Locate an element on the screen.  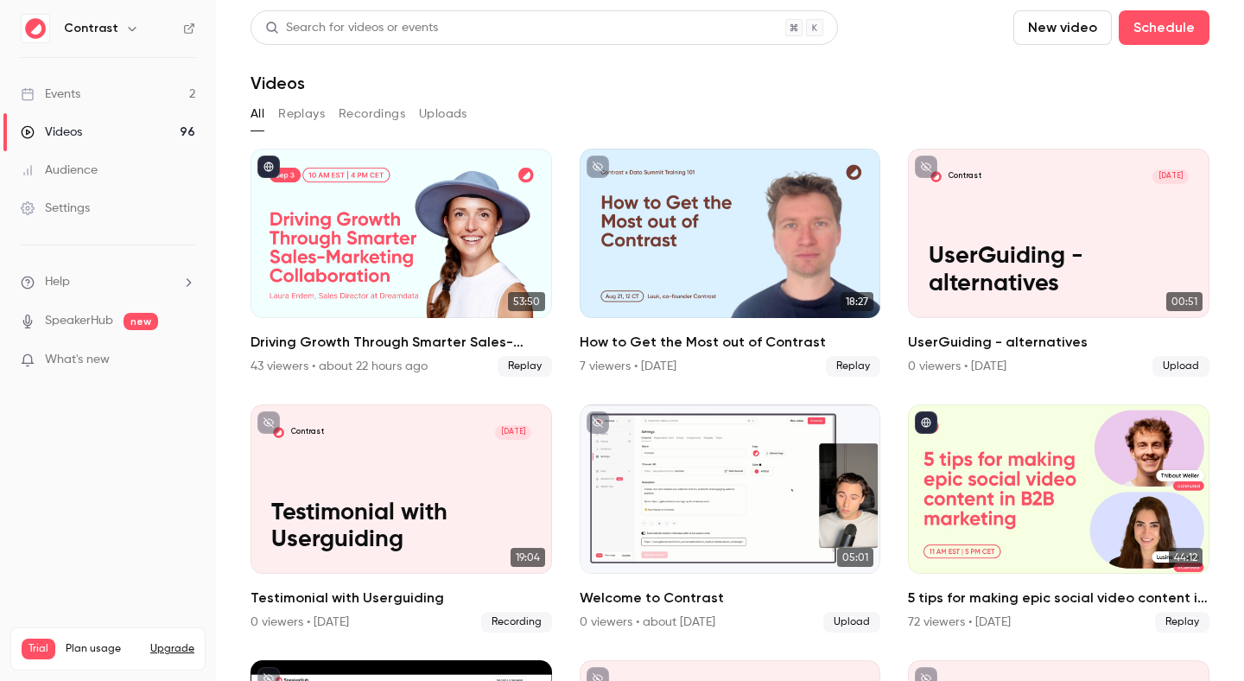
li: UserGuiding - alternatives is located at coordinates (1058, 263).